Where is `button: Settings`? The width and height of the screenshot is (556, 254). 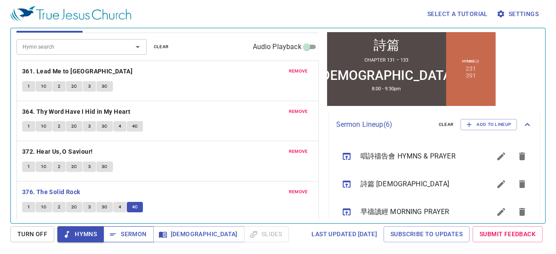
button: Settings is located at coordinates (518, 14).